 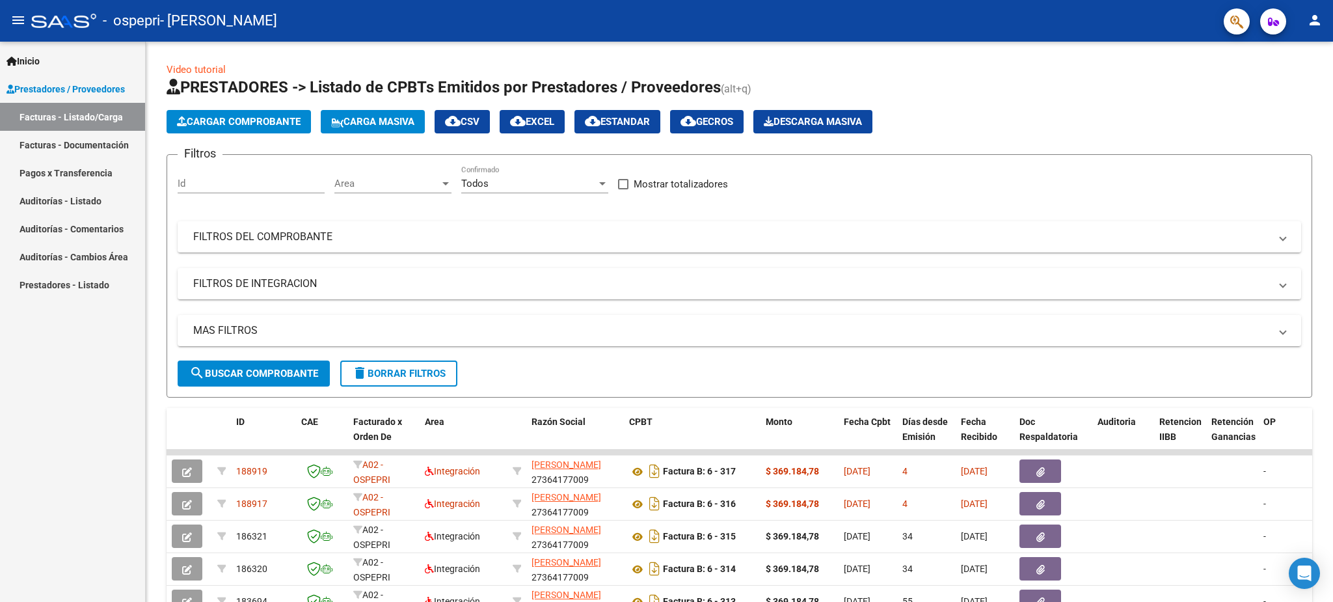 What do you see at coordinates (868, 436) in the screenshot?
I see `datatable-header-cell: Fecha Cpbt` at bounding box center [868, 436].